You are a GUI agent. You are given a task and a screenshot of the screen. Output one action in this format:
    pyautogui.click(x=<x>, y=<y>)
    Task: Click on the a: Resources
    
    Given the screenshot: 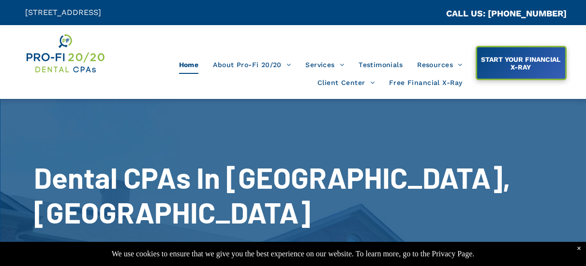 What is the action you would take?
    pyautogui.click(x=439, y=65)
    